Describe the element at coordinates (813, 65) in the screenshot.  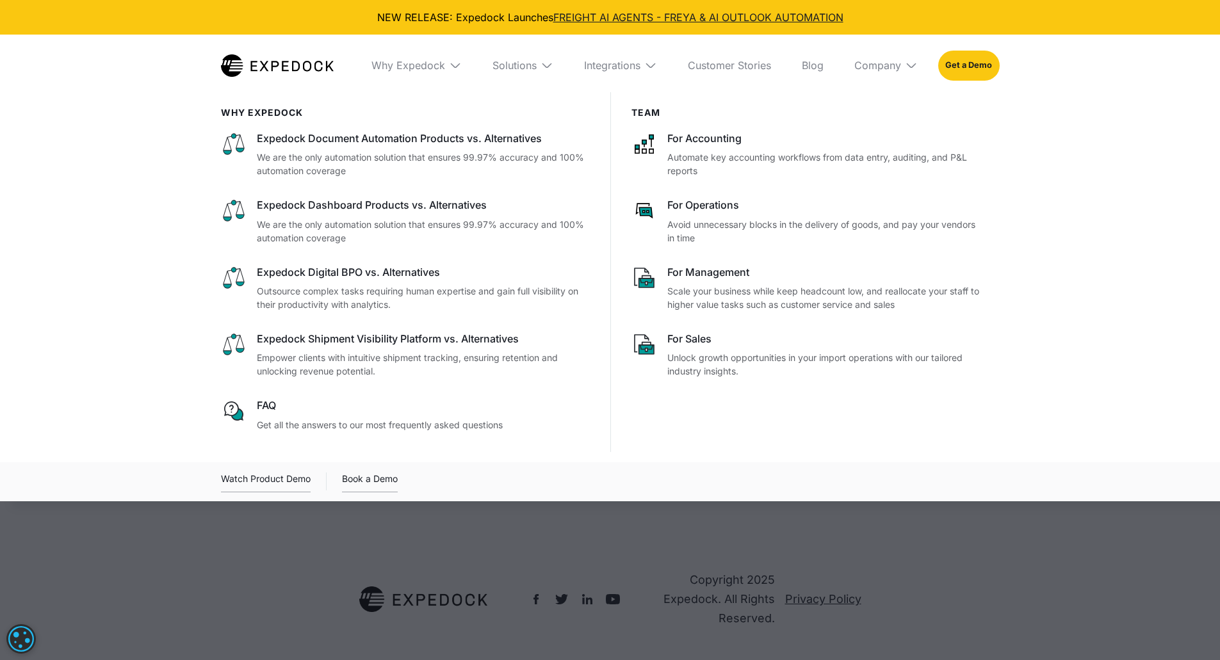
I see `a: Blog` at that location.